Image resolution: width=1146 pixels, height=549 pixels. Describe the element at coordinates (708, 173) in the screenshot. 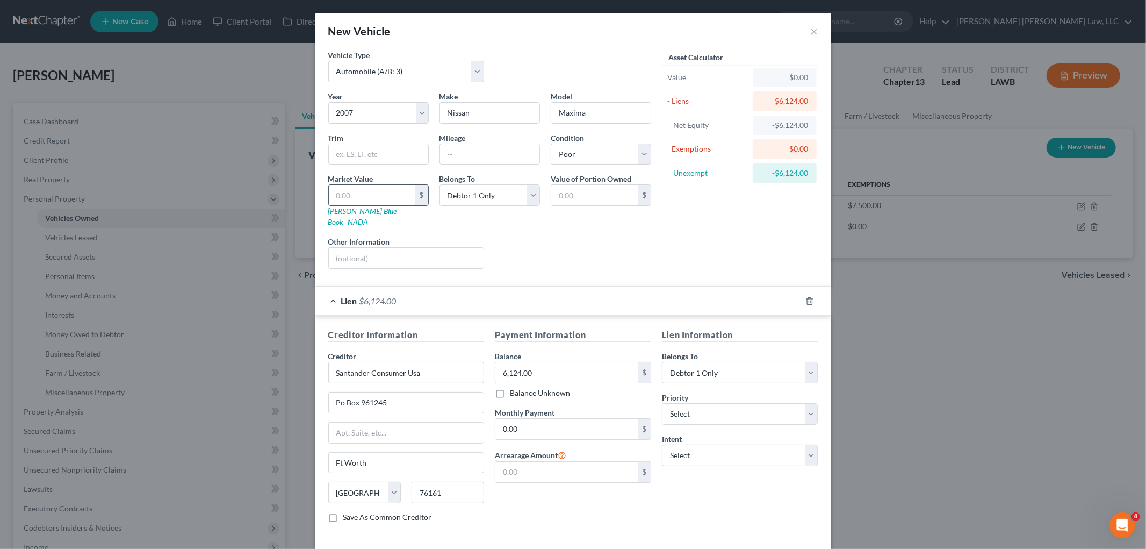

I see `div: = Unexempt` at that location.